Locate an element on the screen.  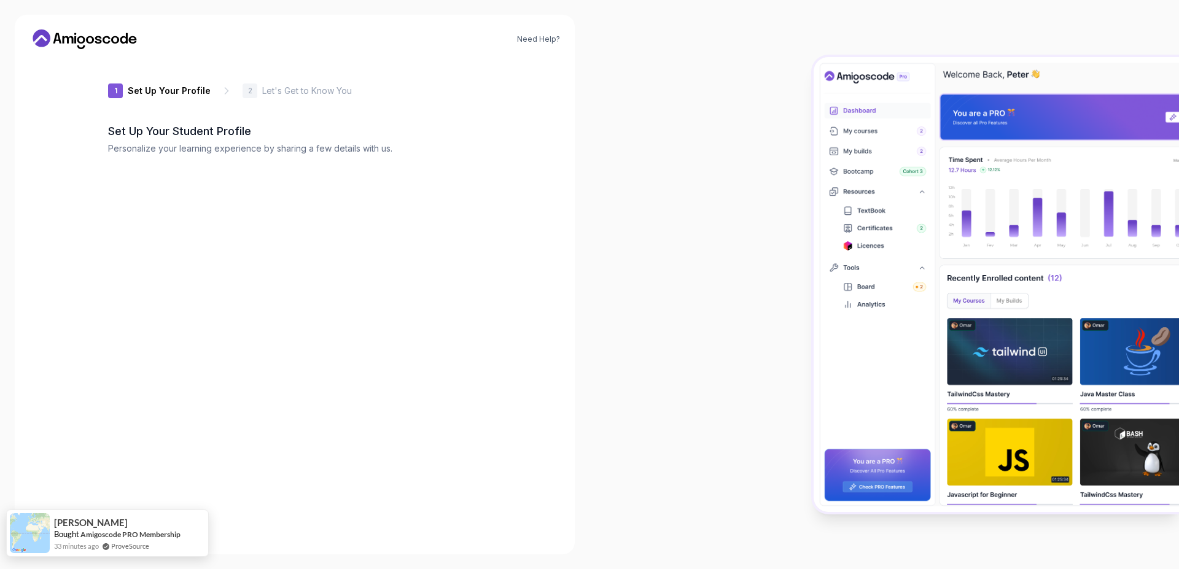
a: Amigoscode PRO Membership is located at coordinates (130, 534).